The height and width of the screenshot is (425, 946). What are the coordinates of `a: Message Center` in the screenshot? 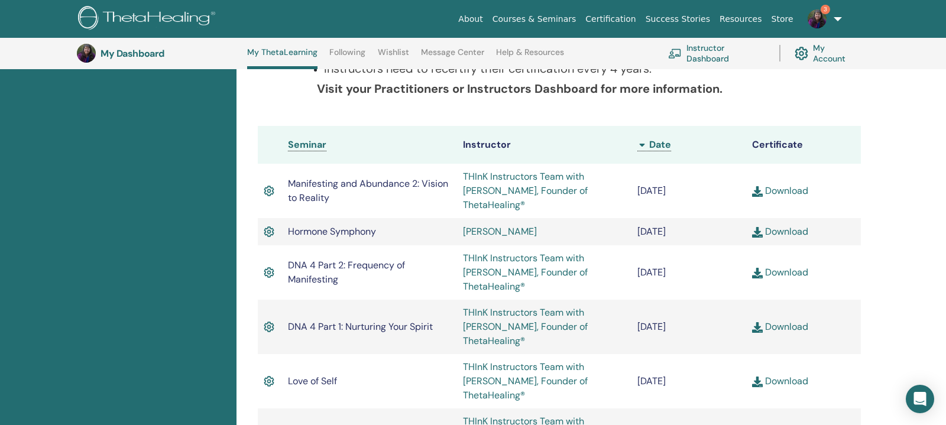 It's located at (453, 57).